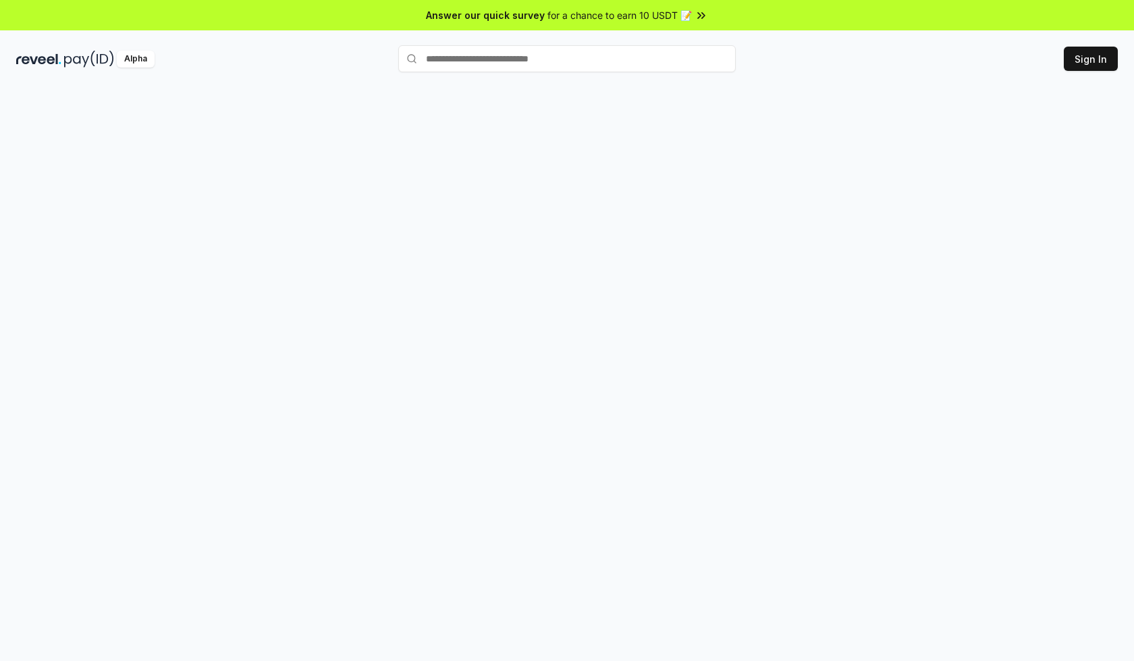 Image resolution: width=1134 pixels, height=661 pixels. I want to click on button: Sign In, so click(1091, 59).